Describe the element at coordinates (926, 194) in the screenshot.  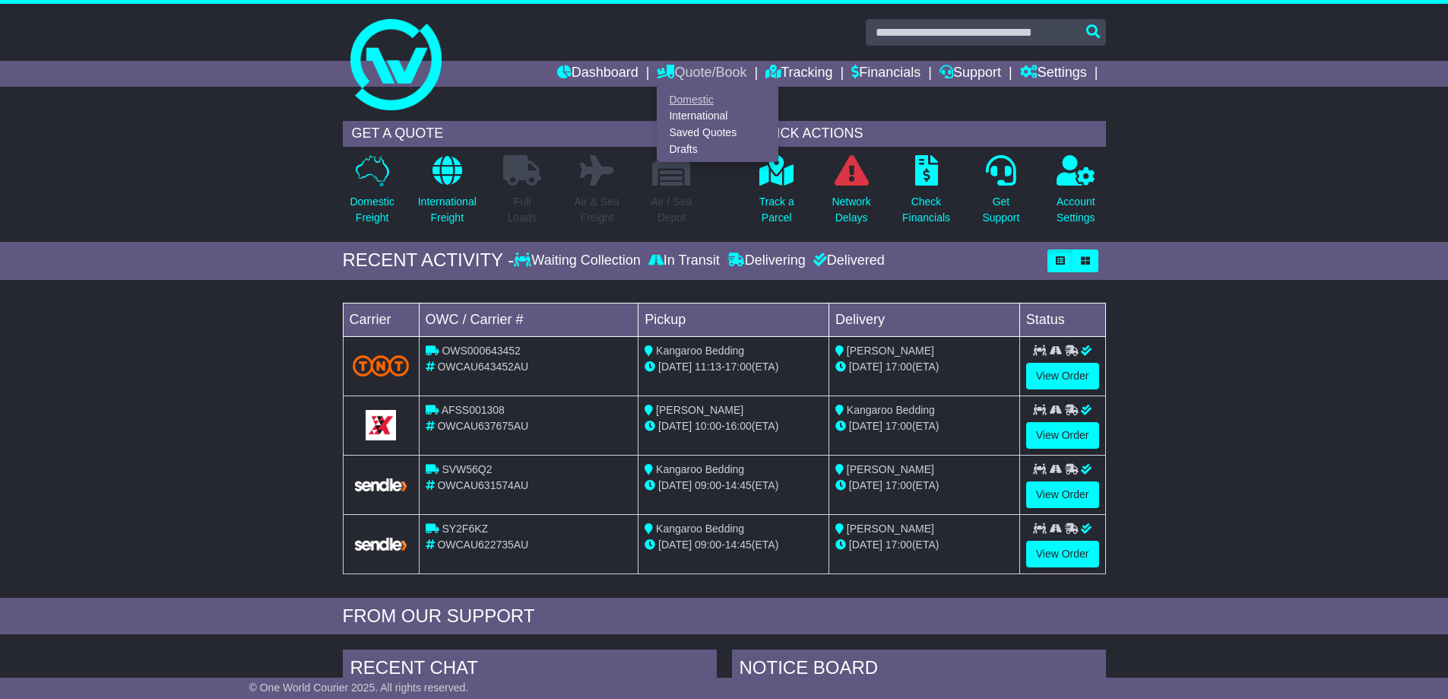
I see `a: CheckFinancials` at that location.